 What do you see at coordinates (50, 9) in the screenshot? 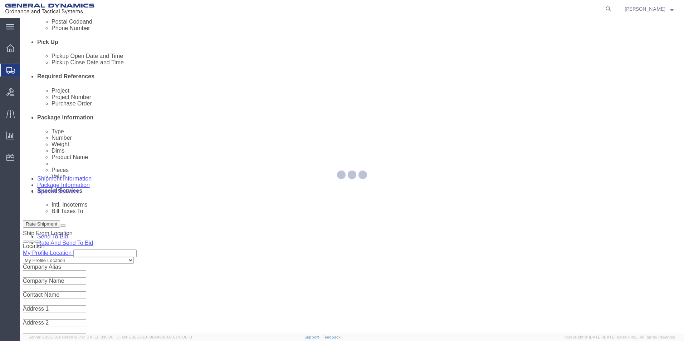
I see `img: logo` at bounding box center [50, 9].